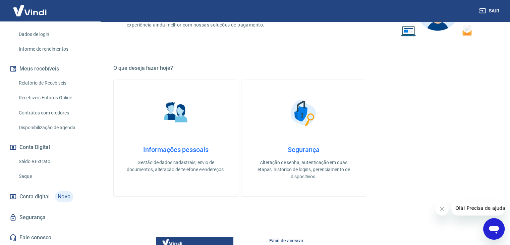  What do you see at coordinates (54, 34) in the screenshot?
I see `a: Dados de login` at bounding box center [54, 34].